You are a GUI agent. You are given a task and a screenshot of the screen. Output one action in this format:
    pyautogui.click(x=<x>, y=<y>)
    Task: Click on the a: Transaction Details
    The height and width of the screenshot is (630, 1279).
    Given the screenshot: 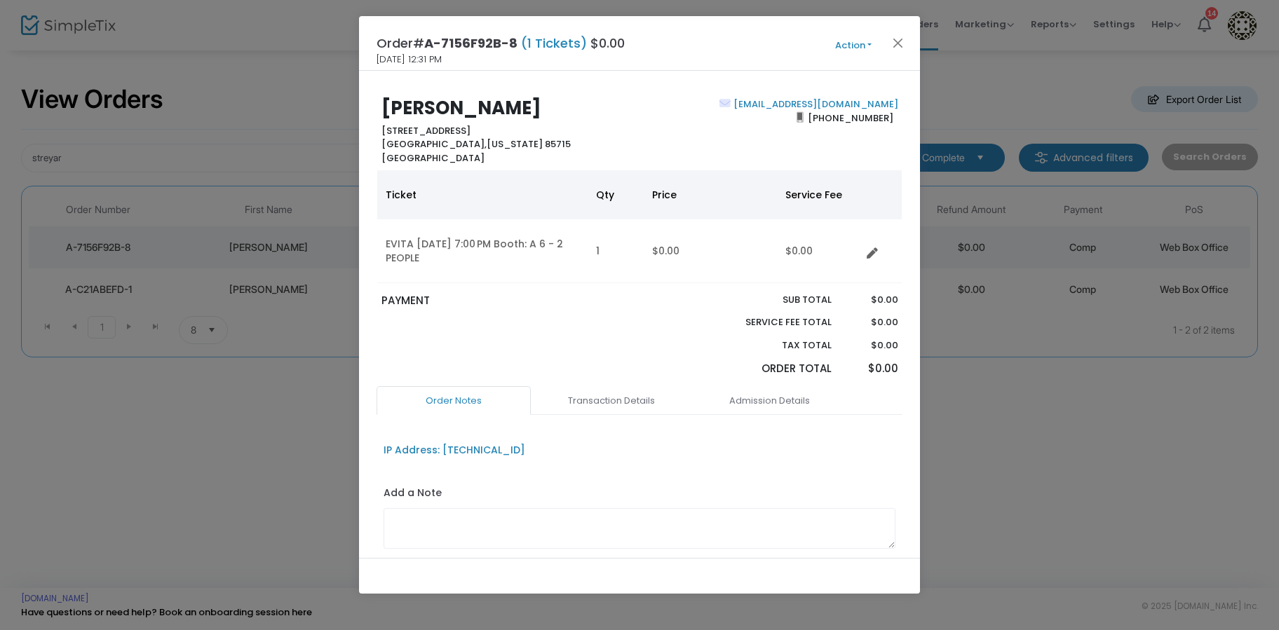 What is the action you would take?
    pyautogui.click(x=611, y=401)
    